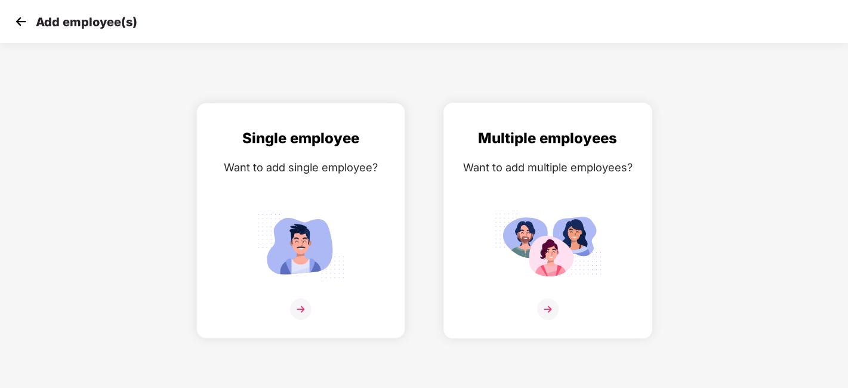 The image size is (848, 388). What do you see at coordinates (21, 21) in the screenshot?
I see `img: svg+xml;base64,PHN2ZyB4bWxucz0iaHR0cDovL3d3dy53My5vcmcvMjAwMC9zdmciIHdpZHRoPSIzMCIgaGVpZ2h0PSIzMC...` at bounding box center [21, 21].